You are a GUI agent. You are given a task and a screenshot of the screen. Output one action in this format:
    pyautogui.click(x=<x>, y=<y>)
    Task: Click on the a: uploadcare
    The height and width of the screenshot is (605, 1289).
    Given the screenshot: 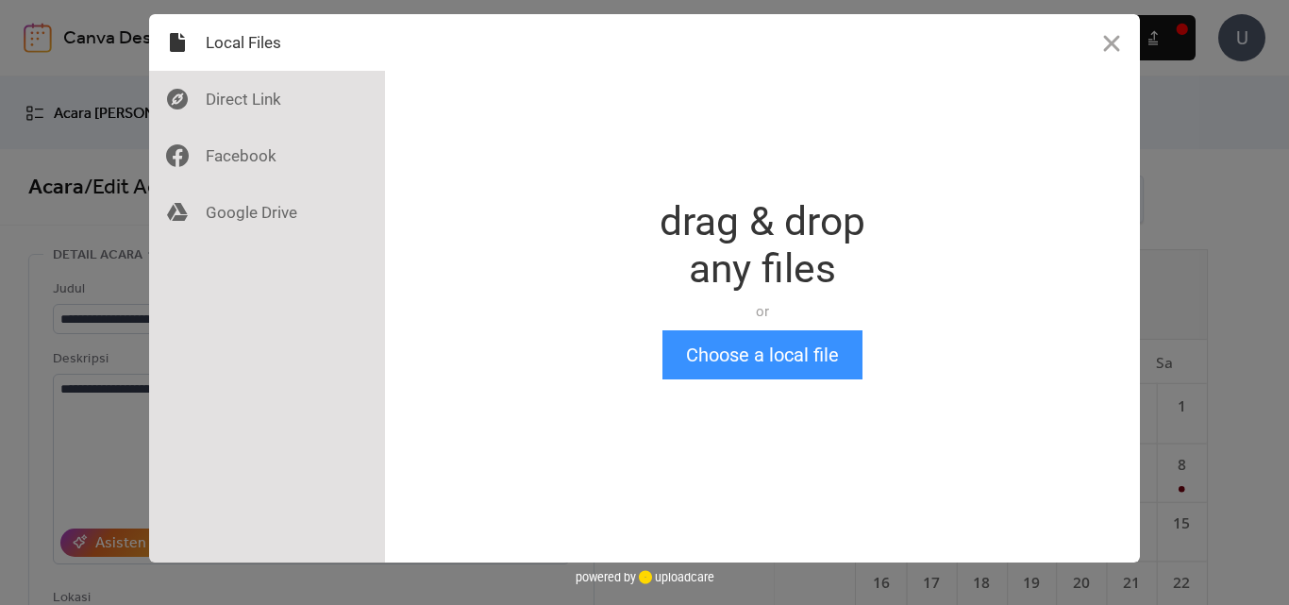 What is the action you would take?
    pyautogui.click(x=675, y=576)
    